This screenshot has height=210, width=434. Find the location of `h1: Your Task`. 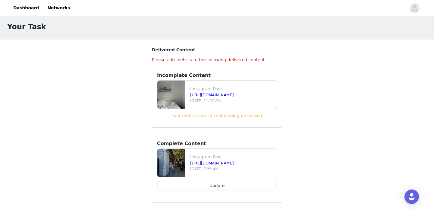

h1: Your Task is located at coordinates (27, 27).